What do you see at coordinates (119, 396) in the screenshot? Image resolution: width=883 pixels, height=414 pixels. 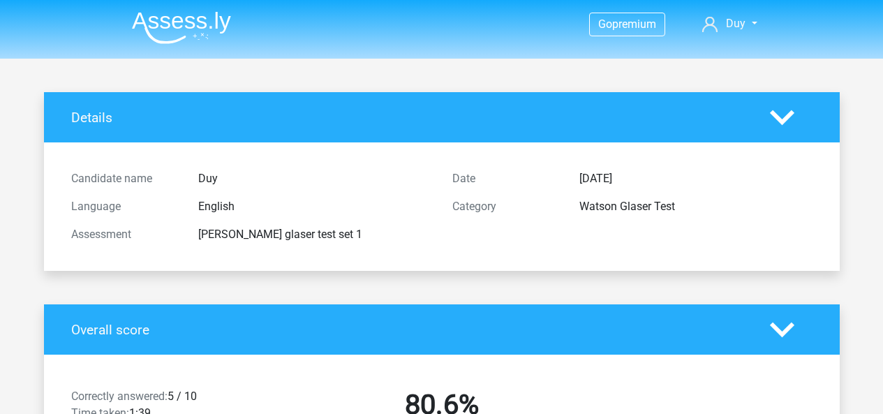 I see `span: Correctly answered:` at bounding box center [119, 396].